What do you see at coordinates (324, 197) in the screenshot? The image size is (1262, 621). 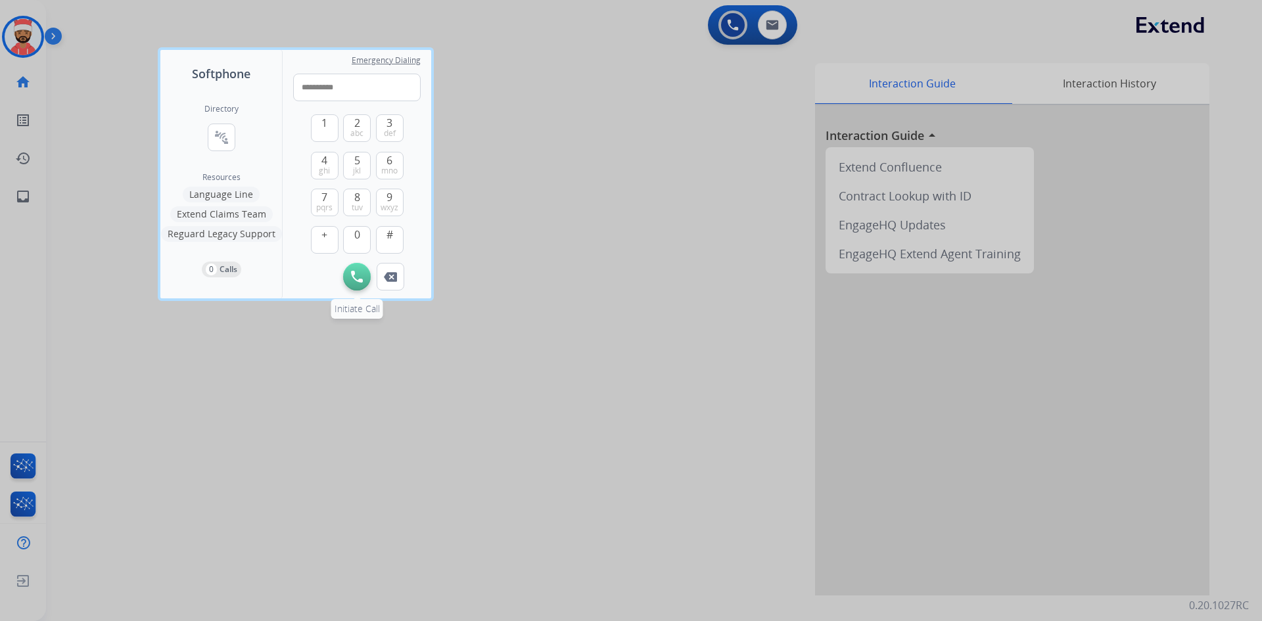 I see `span: 7` at bounding box center [324, 197].